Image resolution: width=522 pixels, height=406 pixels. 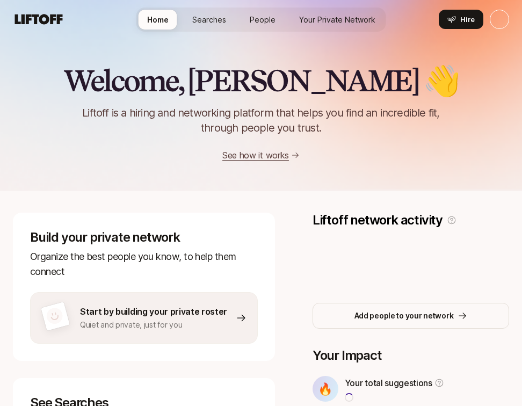 What do you see at coordinates (158, 19) in the screenshot?
I see `a: Home` at bounding box center [158, 19].